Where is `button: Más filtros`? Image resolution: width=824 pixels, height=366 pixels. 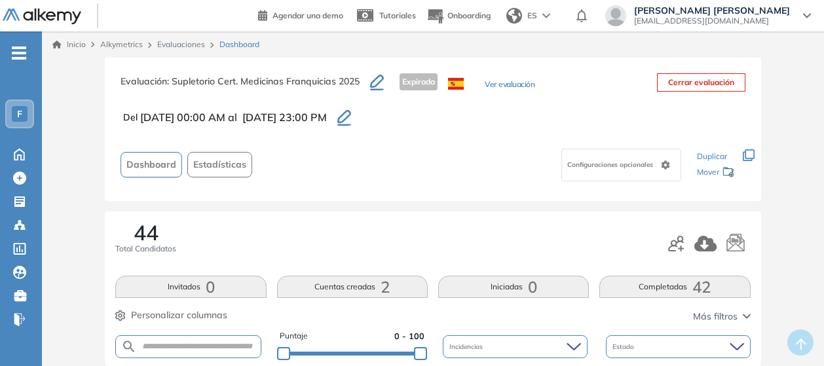 button: Más filtros is located at coordinates (722, 316).